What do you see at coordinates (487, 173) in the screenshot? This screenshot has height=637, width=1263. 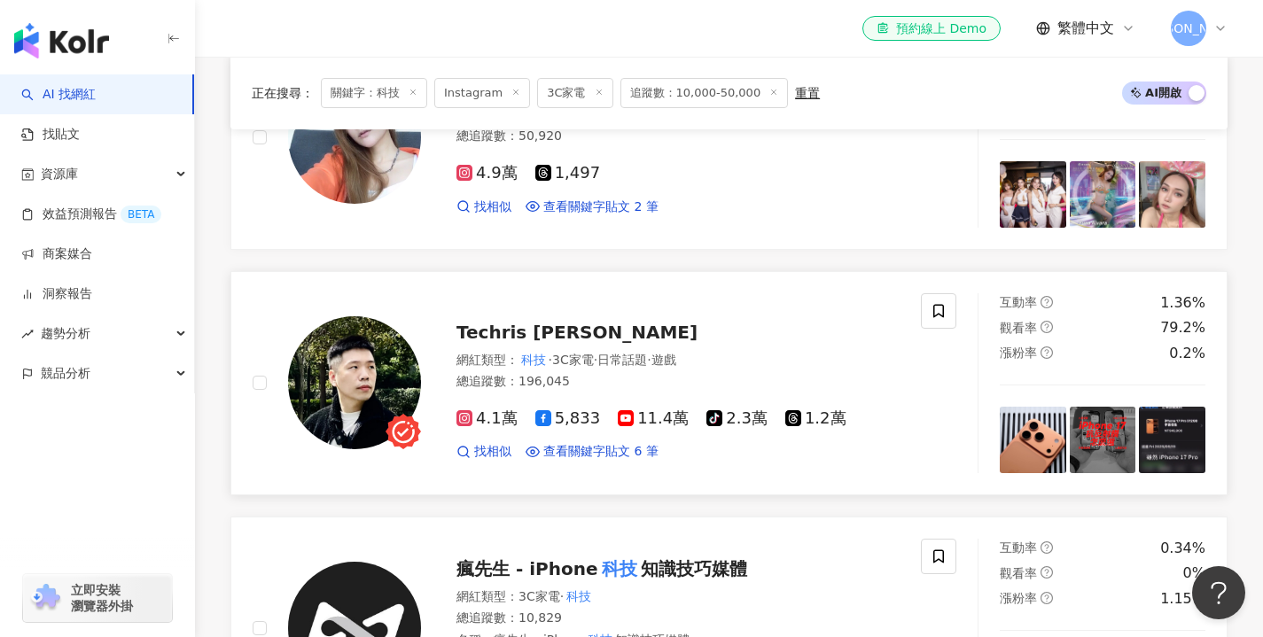 I see `span: 4.9萬` at bounding box center [487, 173].